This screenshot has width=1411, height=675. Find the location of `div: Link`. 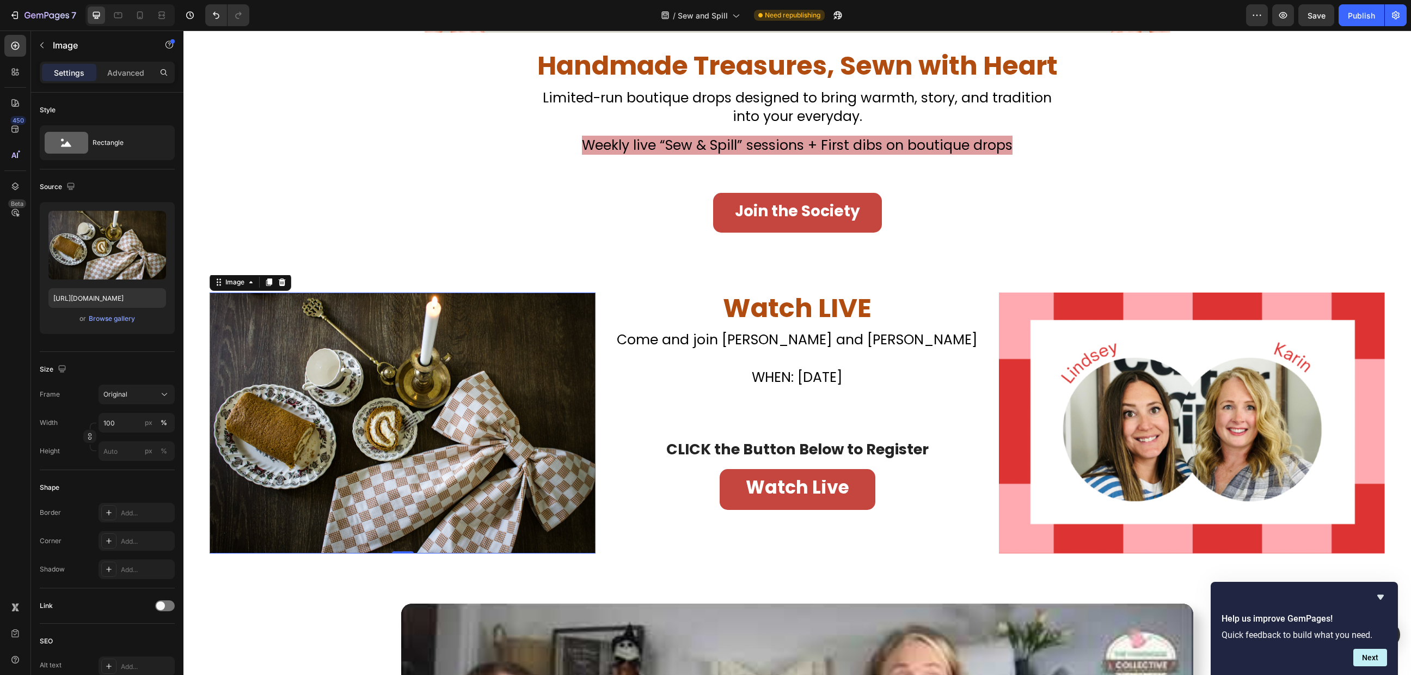

div: Link is located at coordinates (46, 606).